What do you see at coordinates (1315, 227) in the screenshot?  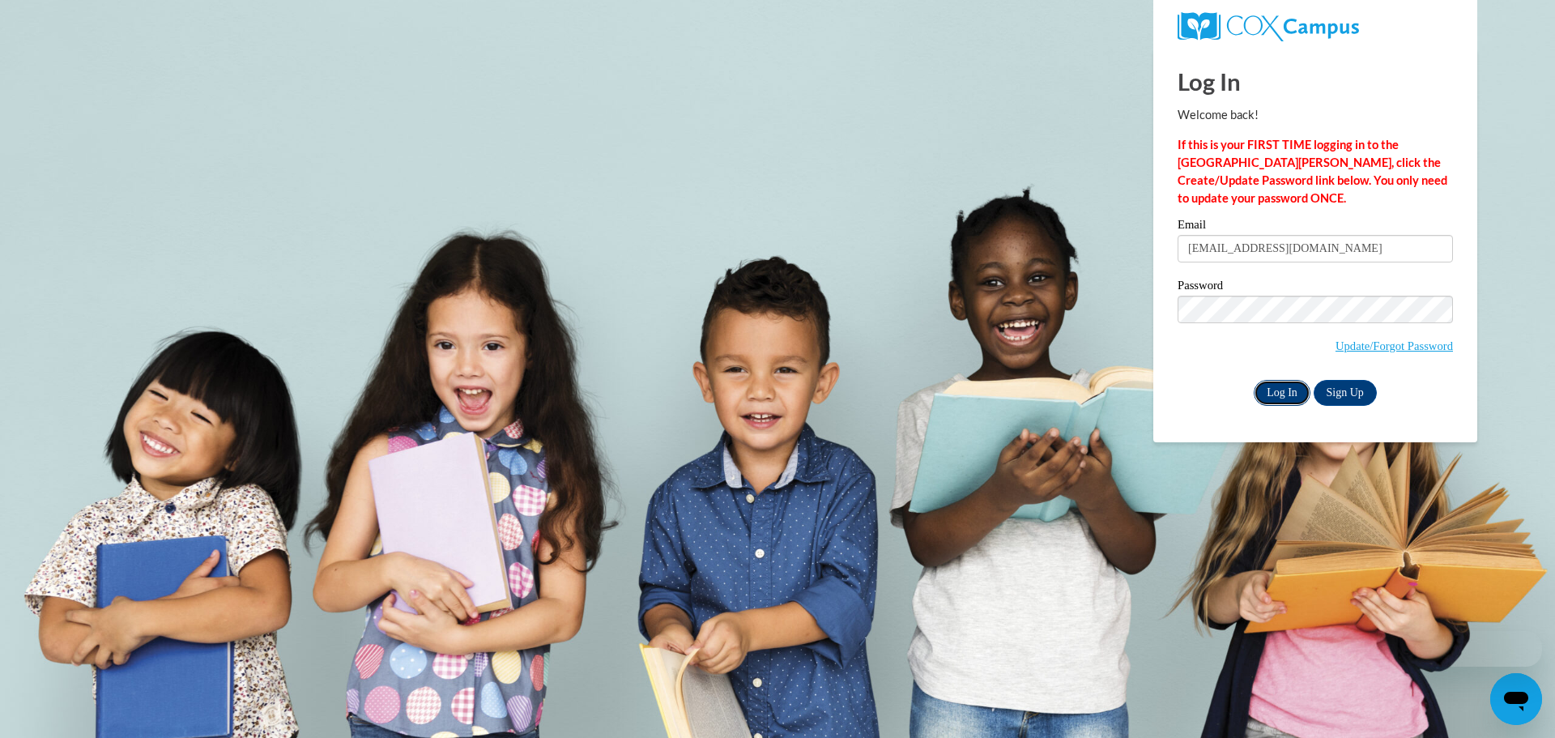 I see `label: Email` at bounding box center [1315, 227].